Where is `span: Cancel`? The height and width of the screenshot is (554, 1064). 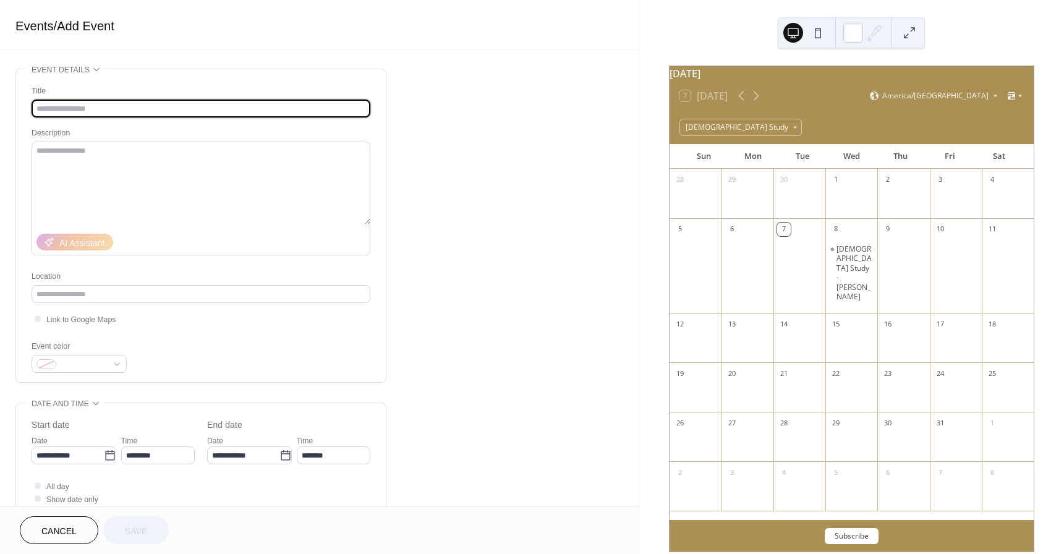 span: Cancel is located at coordinates (59, 531).